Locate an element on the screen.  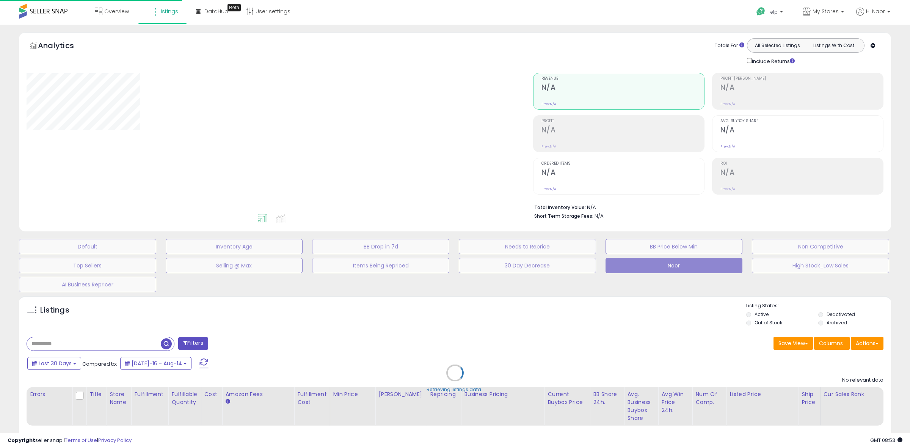
button: Items Being Repriced is located at coordinates (381, 266).